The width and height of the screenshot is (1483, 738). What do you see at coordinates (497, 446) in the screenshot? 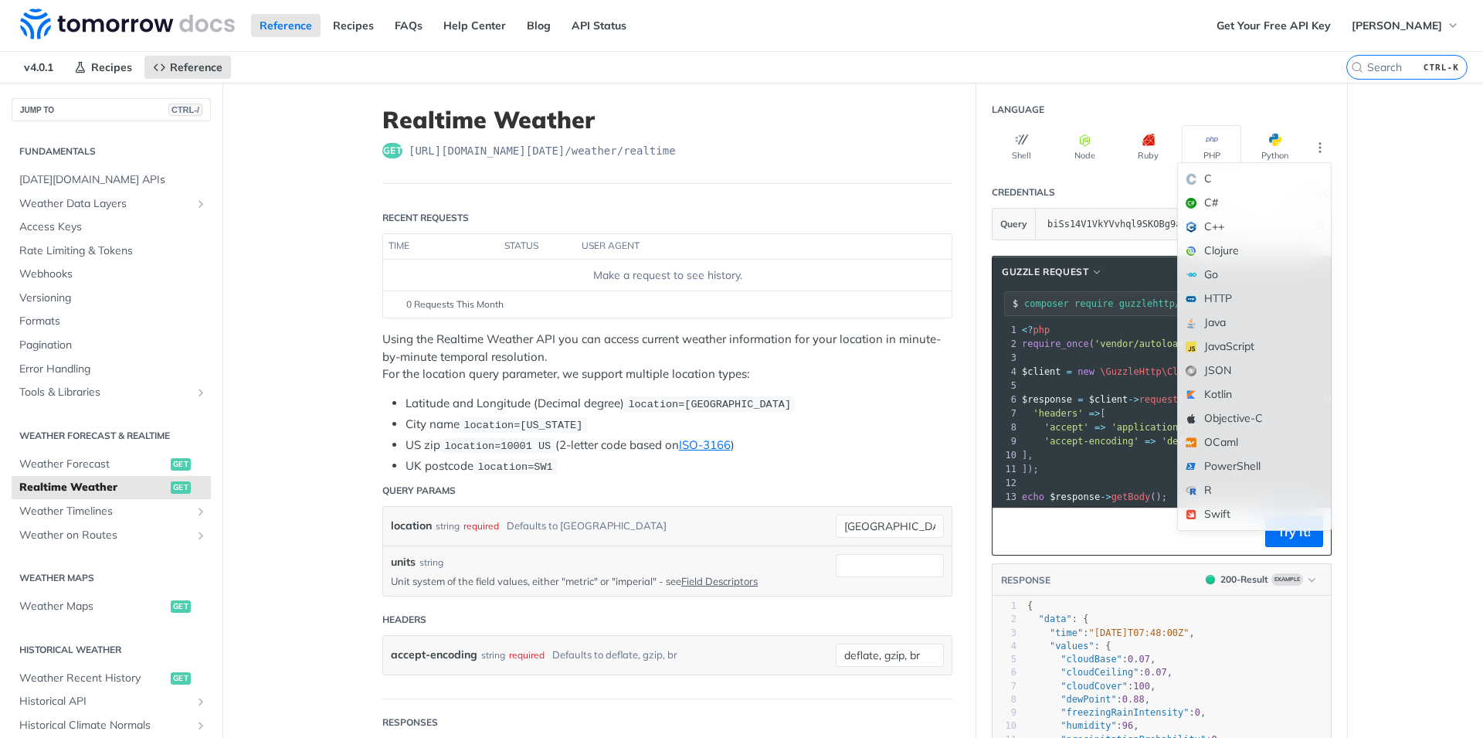
I see `span: location=10001 US` at bounding box center [497, 446].